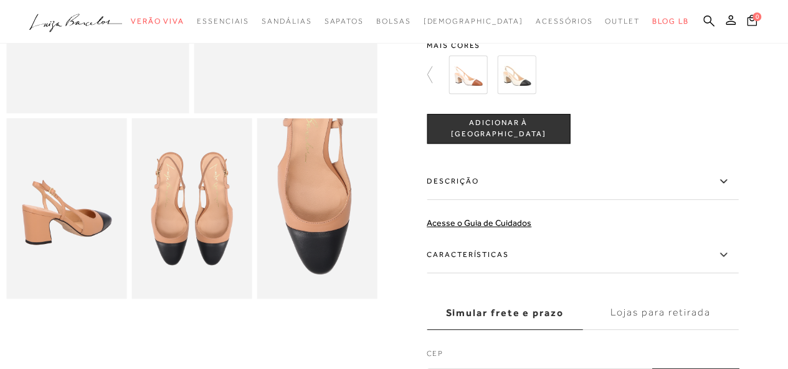 The image size is (788, 369). I want to click on button: 0, so click(752, 22).